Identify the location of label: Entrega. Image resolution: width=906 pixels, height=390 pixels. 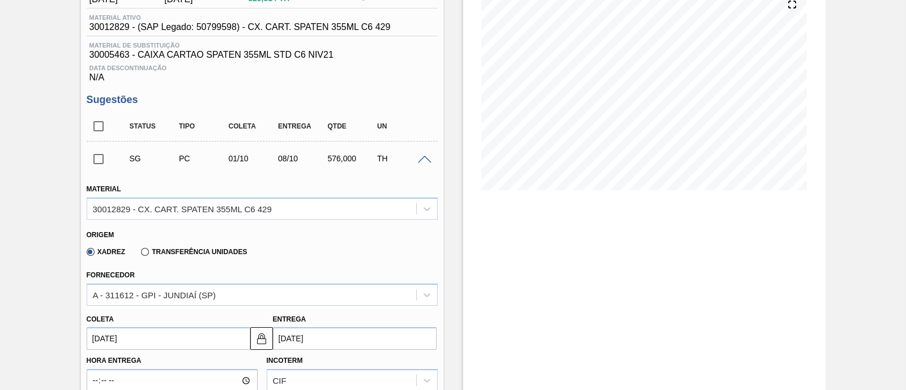
(289, 319).